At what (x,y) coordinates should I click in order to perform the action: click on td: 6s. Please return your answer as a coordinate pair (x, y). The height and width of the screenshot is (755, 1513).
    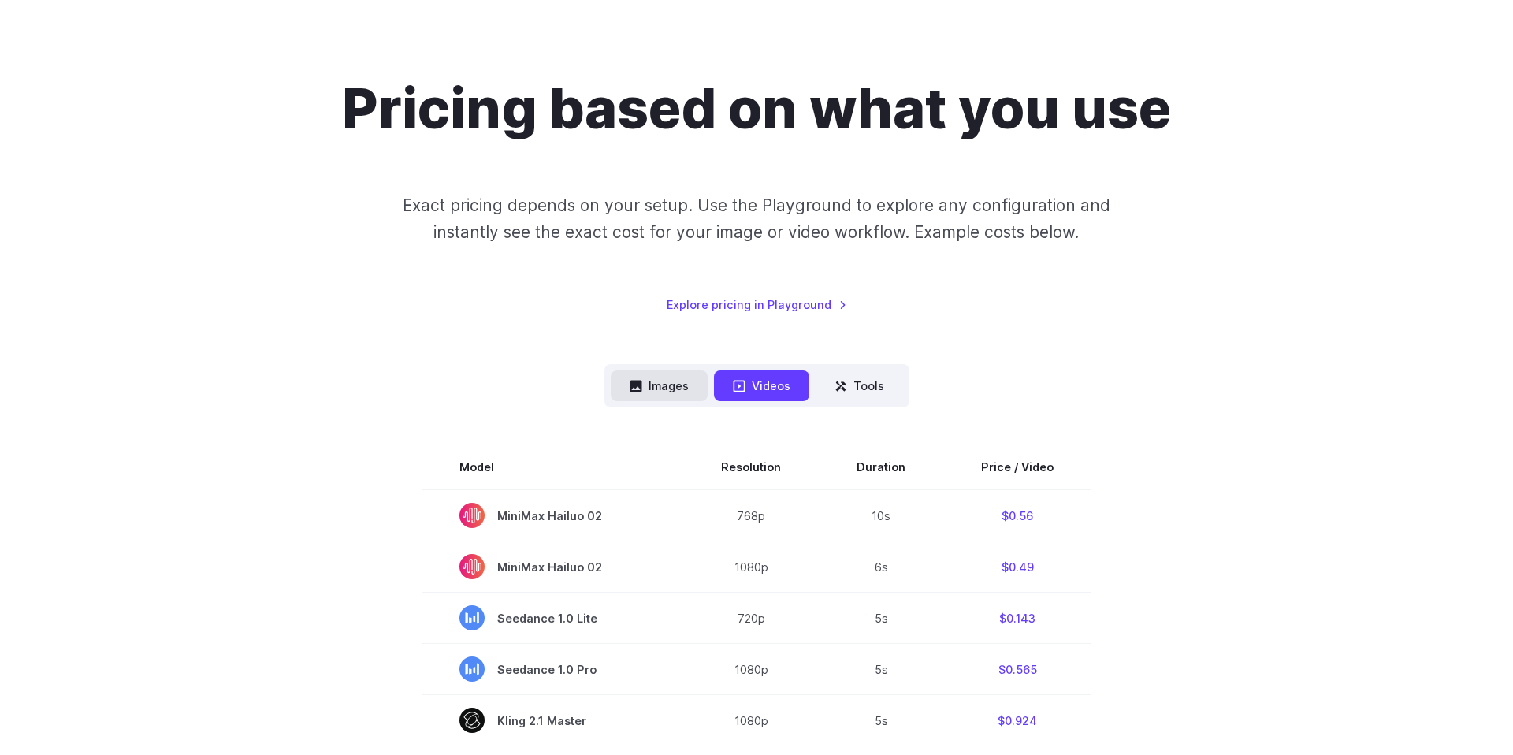
    Looking at the image, I should click on (881, 567).